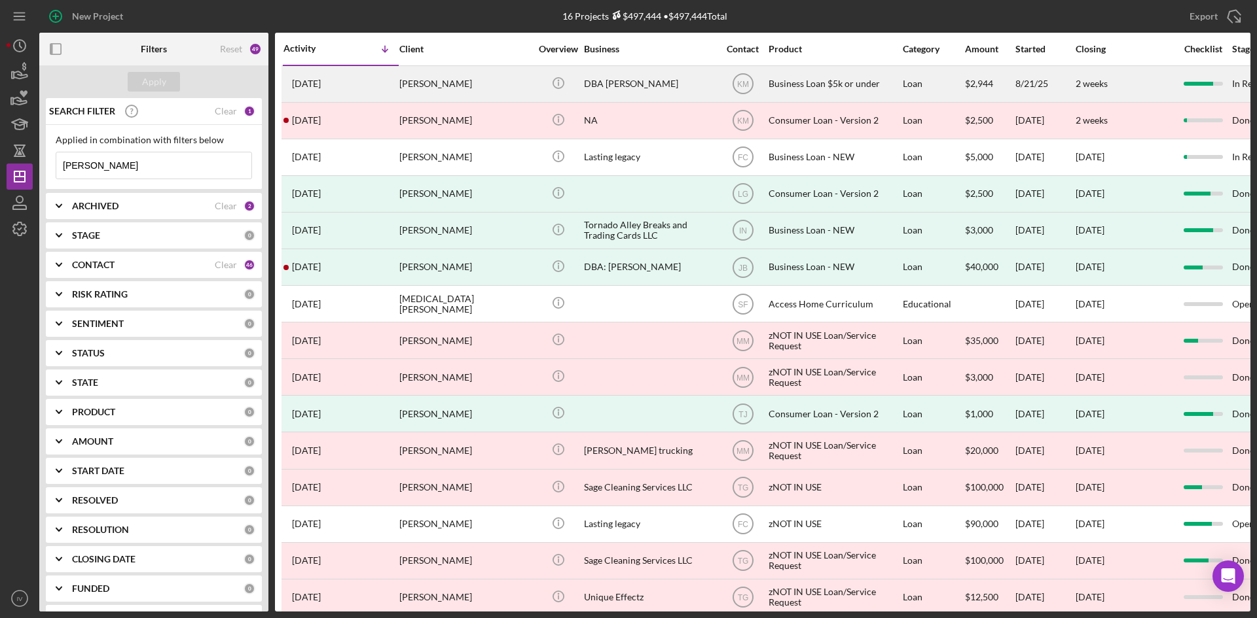  I want to click on button: IV, so click(20, 599).